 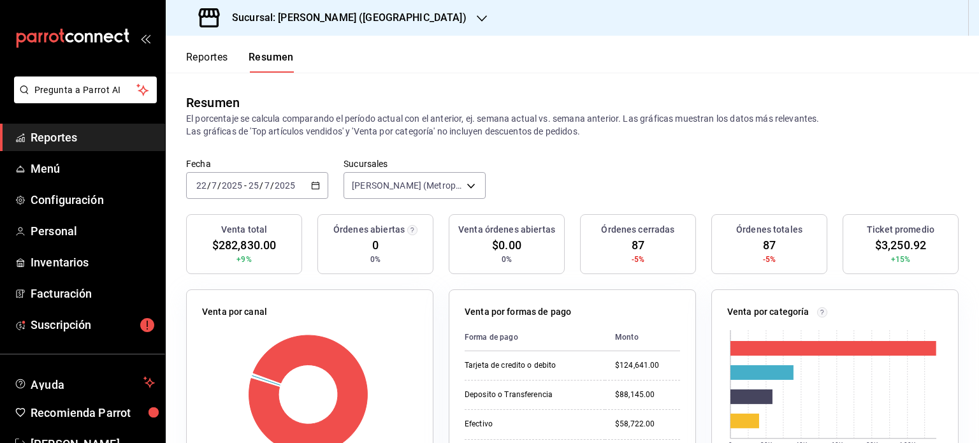 What do you see at coordinates (92, 231) in the screenshot?
I see `span: Personal` at bounding box center [92, 231].